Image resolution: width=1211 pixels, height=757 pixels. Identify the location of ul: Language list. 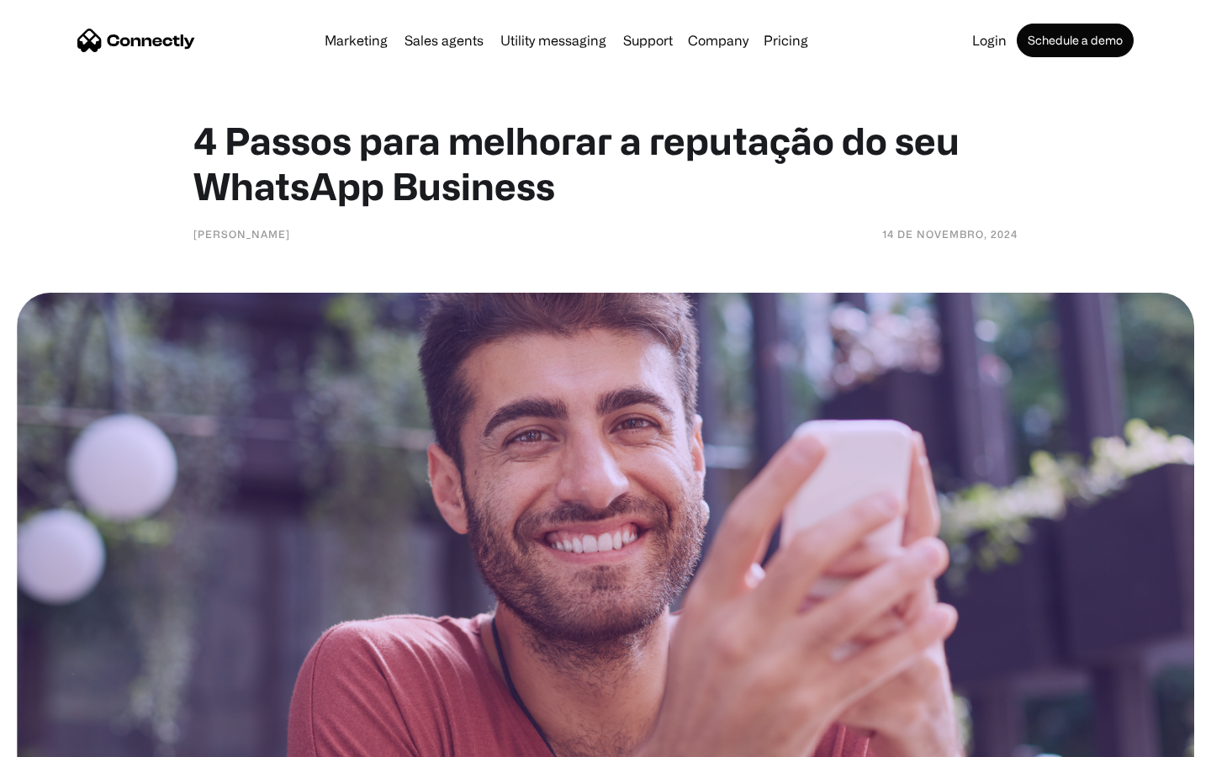
(67, 739).